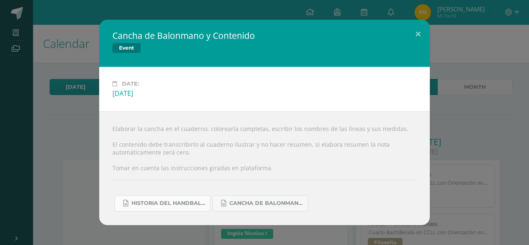  What do you see at coordinates (261, 204) in the screenshot?
I see `a: Cancha de Balonmano.docx` at bounding box center [261, 204].